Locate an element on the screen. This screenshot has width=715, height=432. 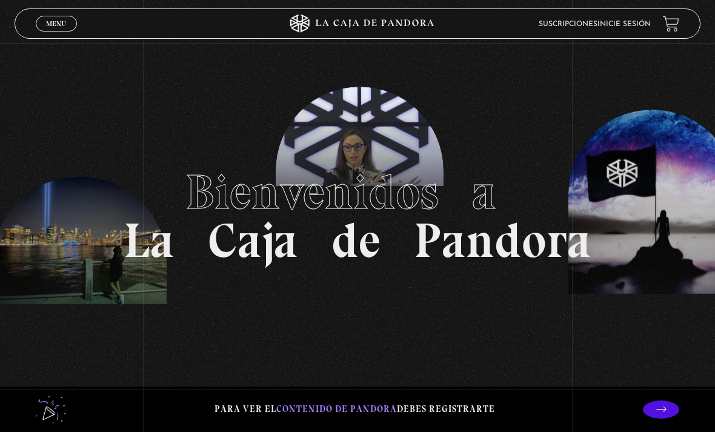
span: Cerrar is located at coordinates (56, 35).